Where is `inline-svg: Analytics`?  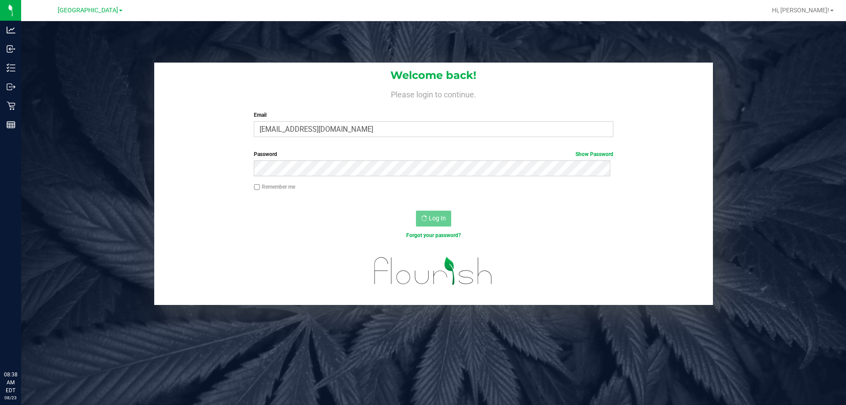
inline-svg: Analytics is located at coordinates (11, 30).